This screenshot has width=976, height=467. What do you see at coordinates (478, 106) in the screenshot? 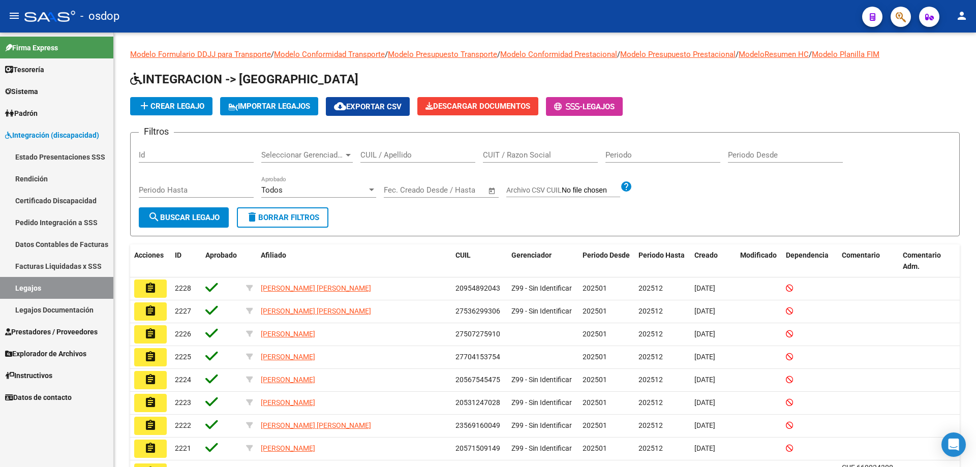
I see `span: Descargar Documentos` at bounding box center [478, 106].